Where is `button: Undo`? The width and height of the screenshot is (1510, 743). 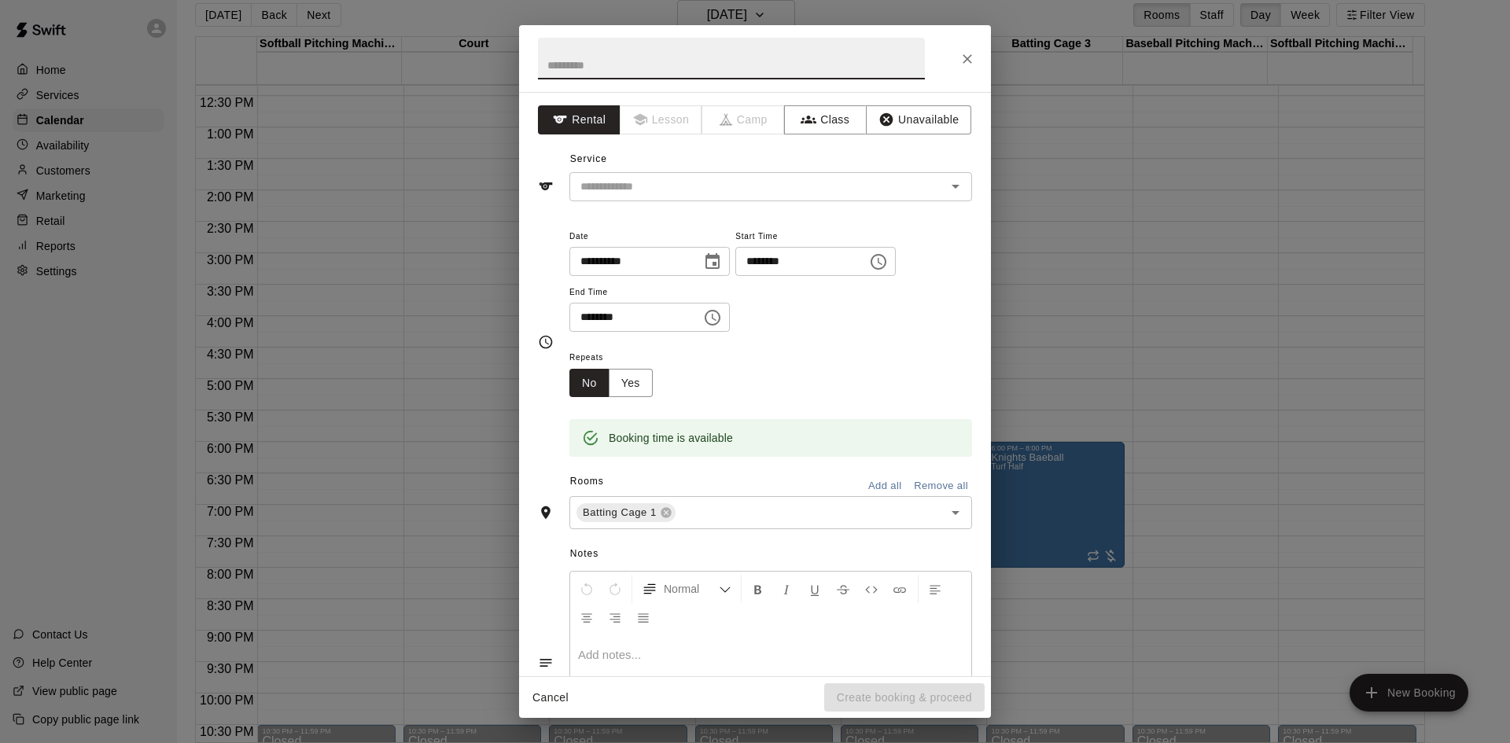
button: Undo is located at coordinates (587, 589).